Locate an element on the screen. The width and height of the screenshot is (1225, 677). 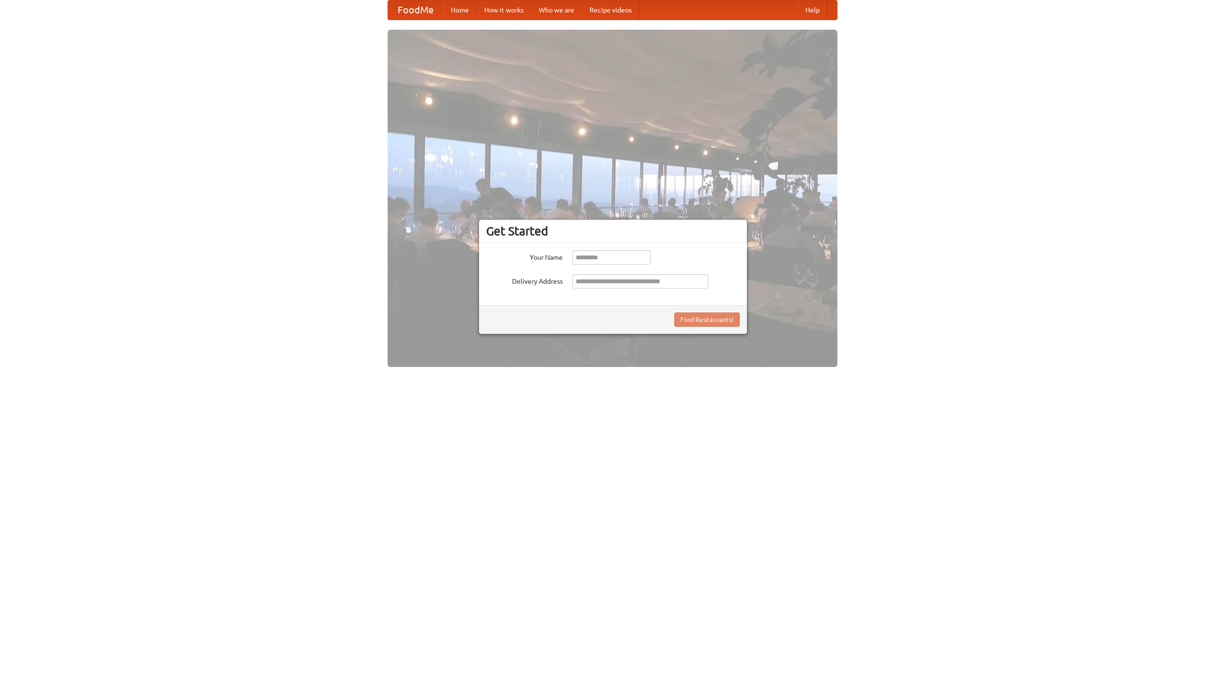
label: Your Name is located at coordinates (525, 256).